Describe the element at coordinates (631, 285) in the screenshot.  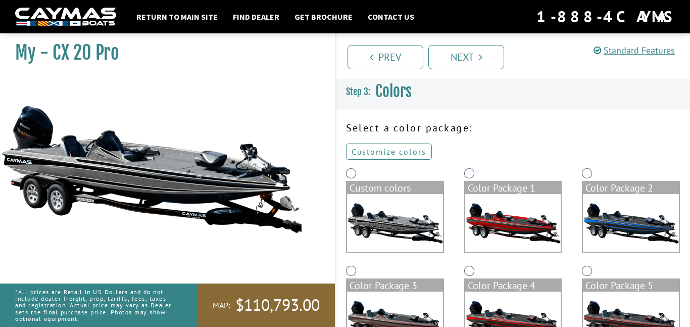
I see `div: Color Package 5` at that location.